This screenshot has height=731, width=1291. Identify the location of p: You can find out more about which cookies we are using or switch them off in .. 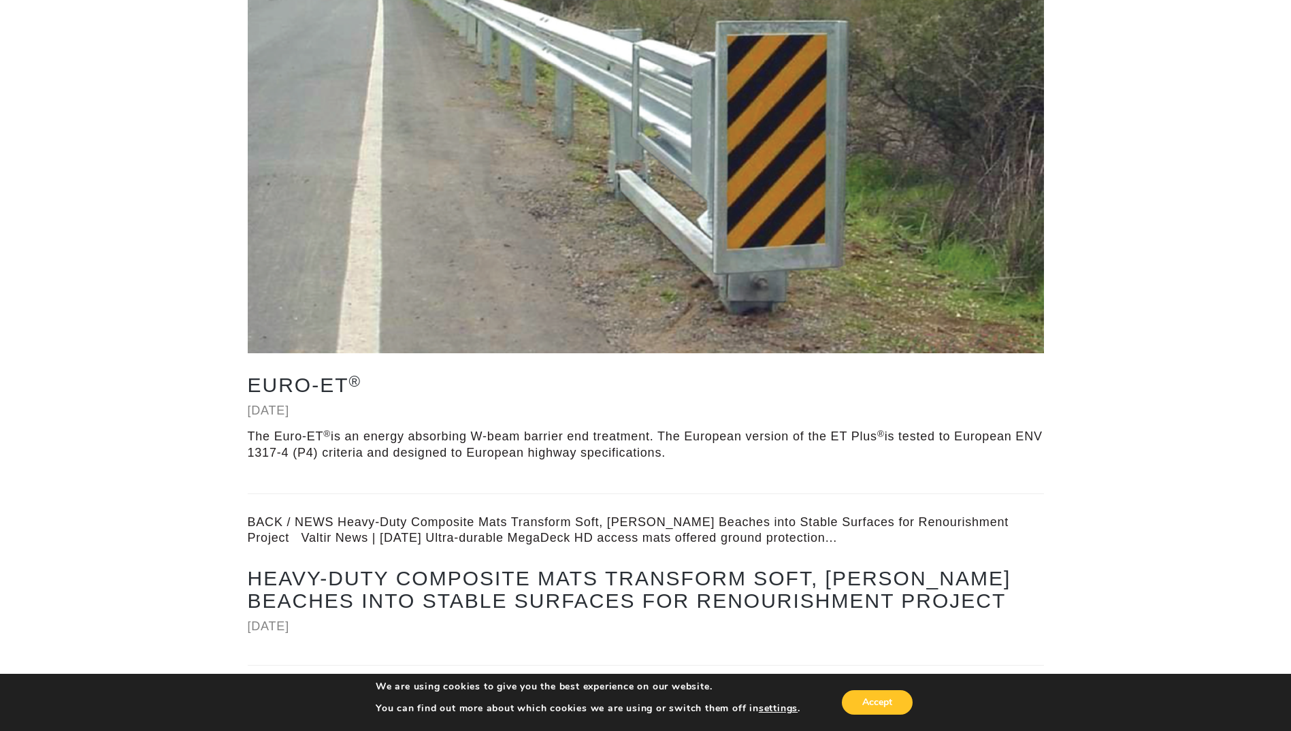
(588, 708).